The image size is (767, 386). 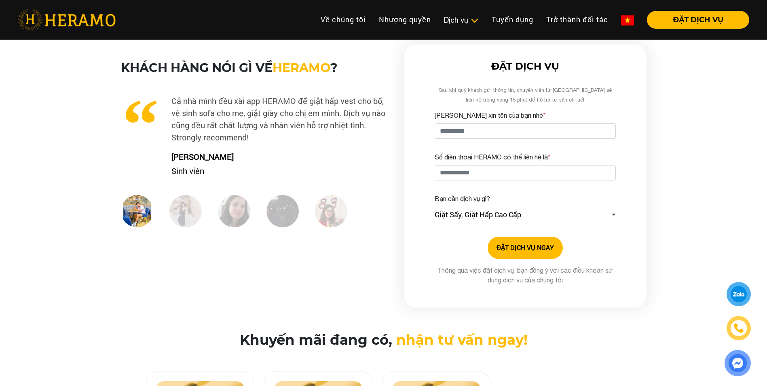 I want to click on div: Dịch vụ, so click(x=461, y=20).